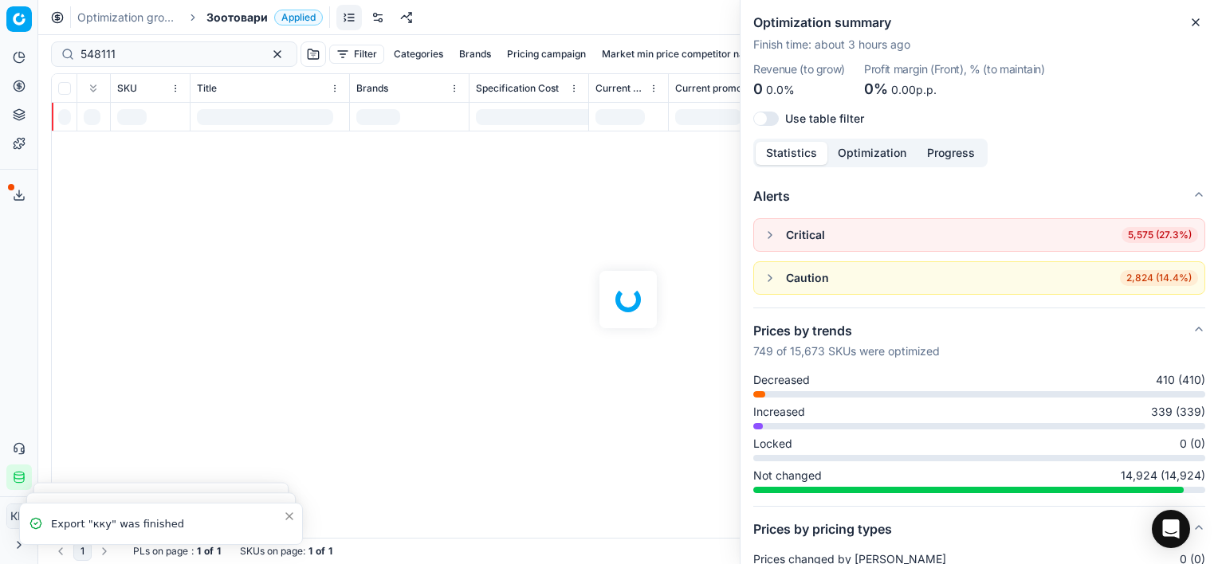  What do you see at coordinates (792, 153) in the screenshot?
I see `button: Statistics` at bounding box center [792, 153].